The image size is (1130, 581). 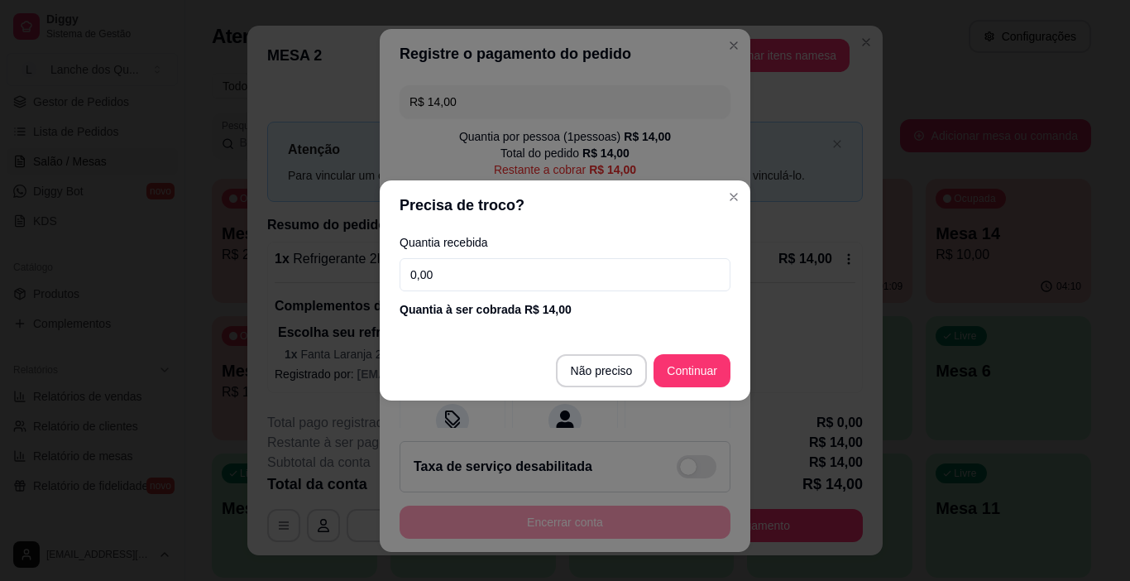 What do you see at coordinates (692, 371) in the screenshot?
I see `button: Continuar` at bounding box center [692, 371].